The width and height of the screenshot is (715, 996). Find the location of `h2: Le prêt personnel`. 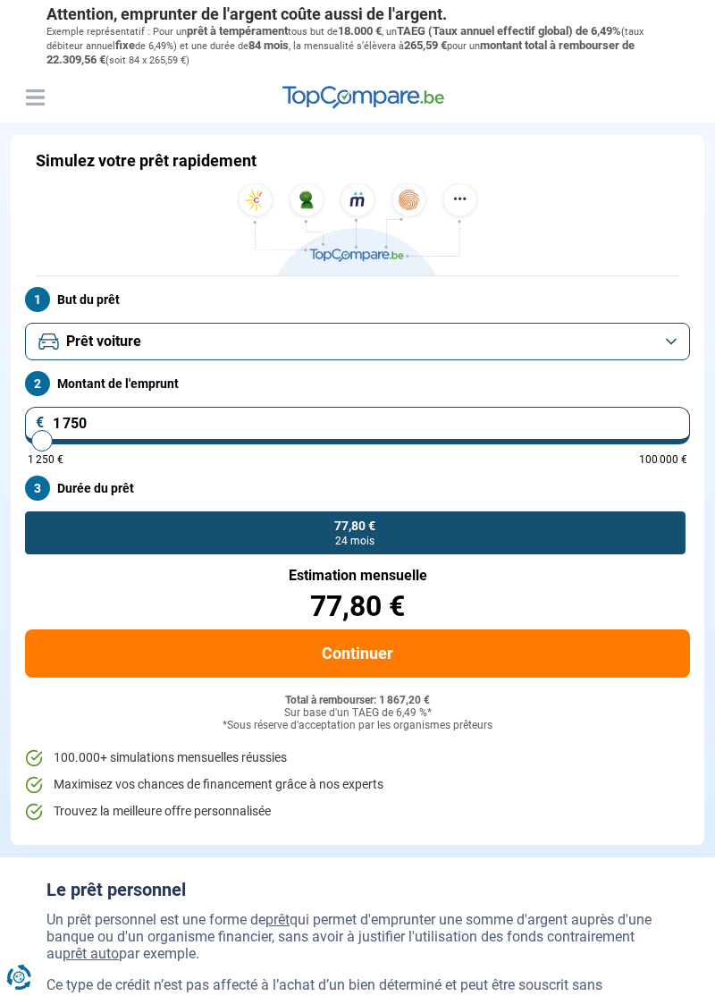

h2: Le prêt personnel is located at coordinates (358, 889).